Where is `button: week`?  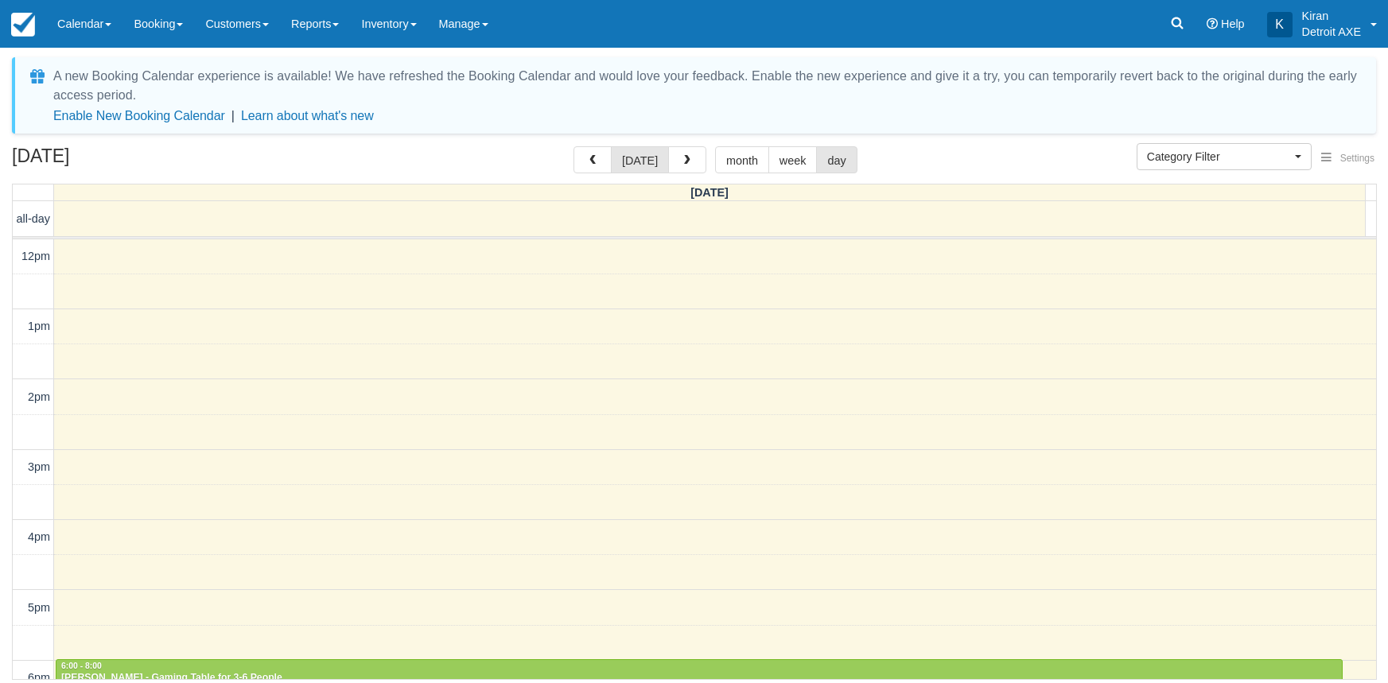 button: week is located at coordinates (793, 160).